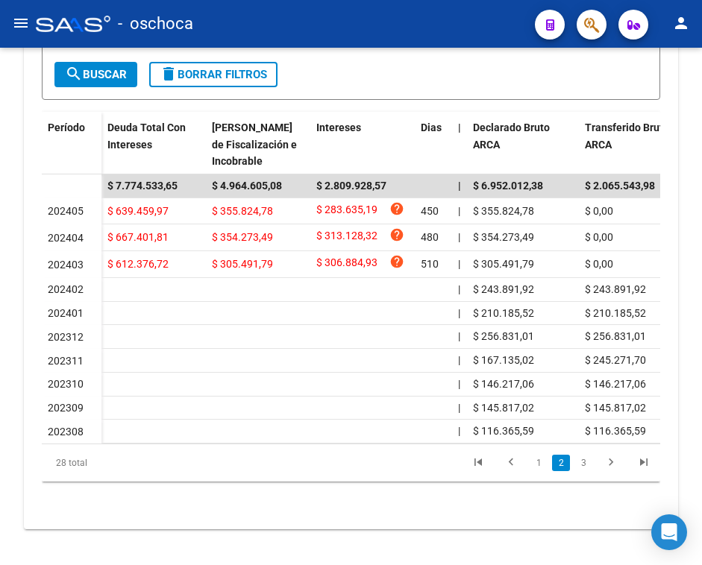 The width and height of the screenshot is (702, 565). I want to click on span: 202310, so click(66, 384).